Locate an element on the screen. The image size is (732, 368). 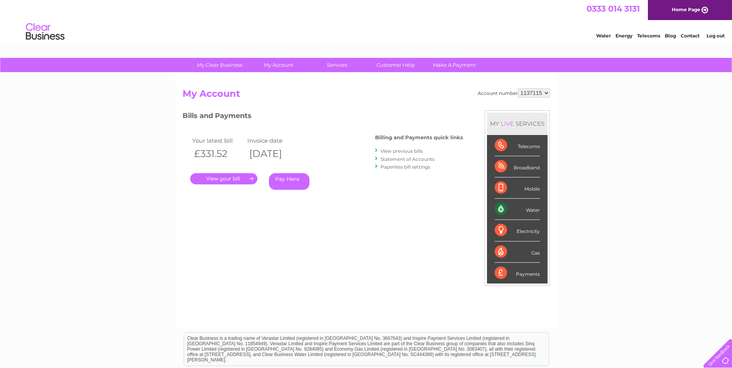
a: Paperless bill settings is located at coordinates (405, 167).